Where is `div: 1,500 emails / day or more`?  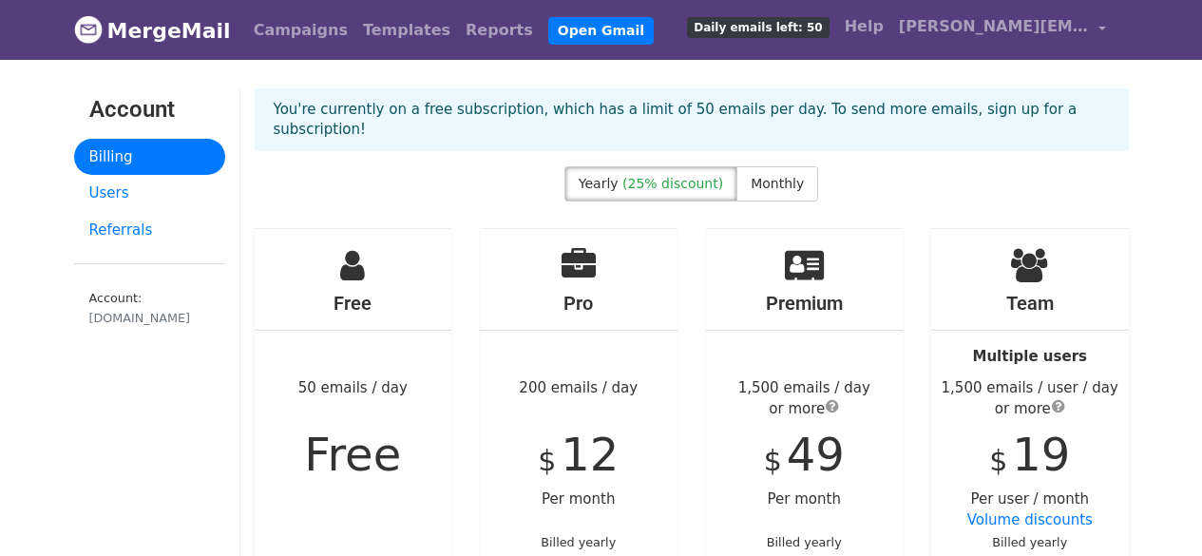 div: 1,500 emails / day or more is located at coordinates (805, 398).